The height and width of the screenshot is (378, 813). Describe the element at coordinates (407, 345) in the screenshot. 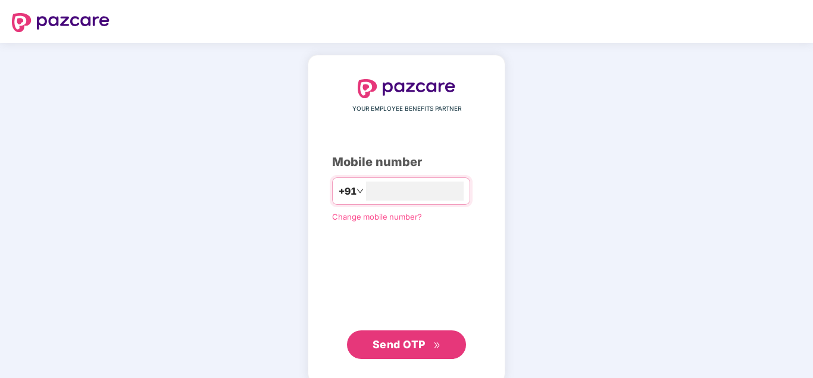

I see `button: Send OTPdouble-right` at that location.